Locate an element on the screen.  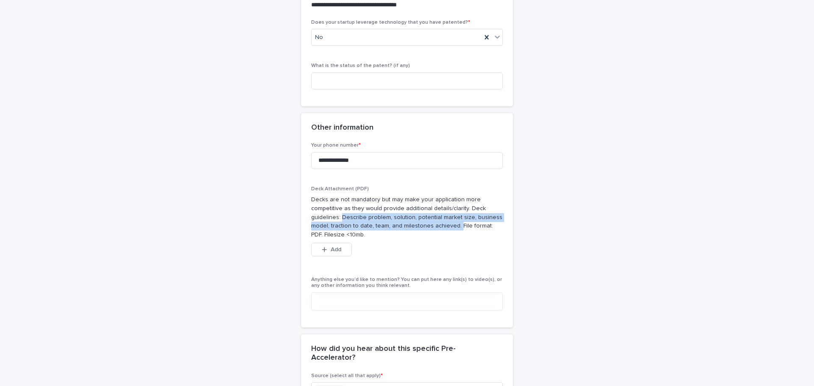
span: Does your startup leverage technology that you have patented? is located at coordinates (390, 22).